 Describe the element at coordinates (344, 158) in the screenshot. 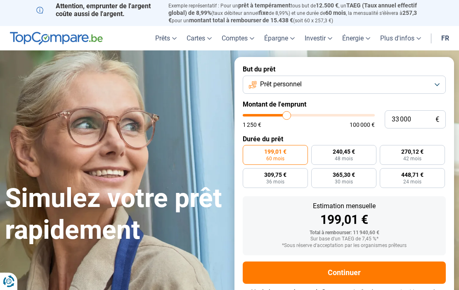

I see `span: 48 mois` at that location.